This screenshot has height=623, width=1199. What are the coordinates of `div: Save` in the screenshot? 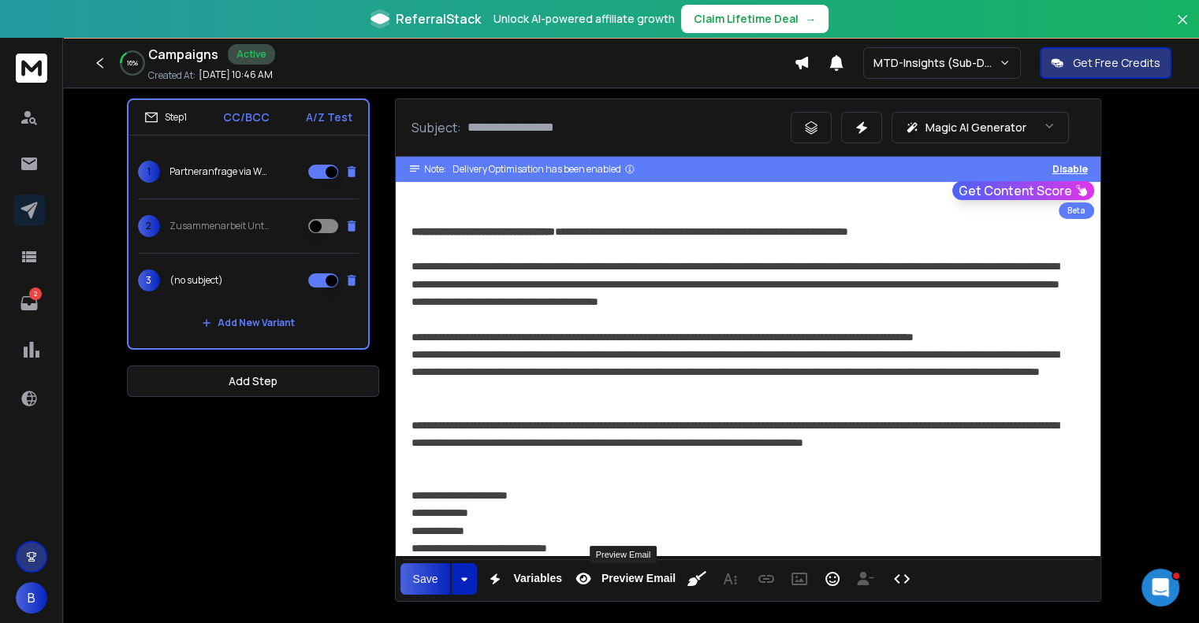 It's located at (426, 579).